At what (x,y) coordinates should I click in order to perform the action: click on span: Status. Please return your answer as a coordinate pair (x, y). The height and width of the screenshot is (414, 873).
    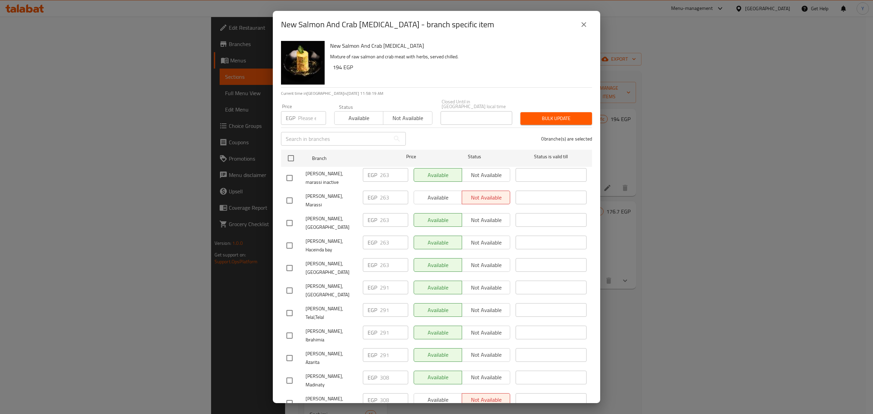
    Looking at the image, I should click on (475, 157).